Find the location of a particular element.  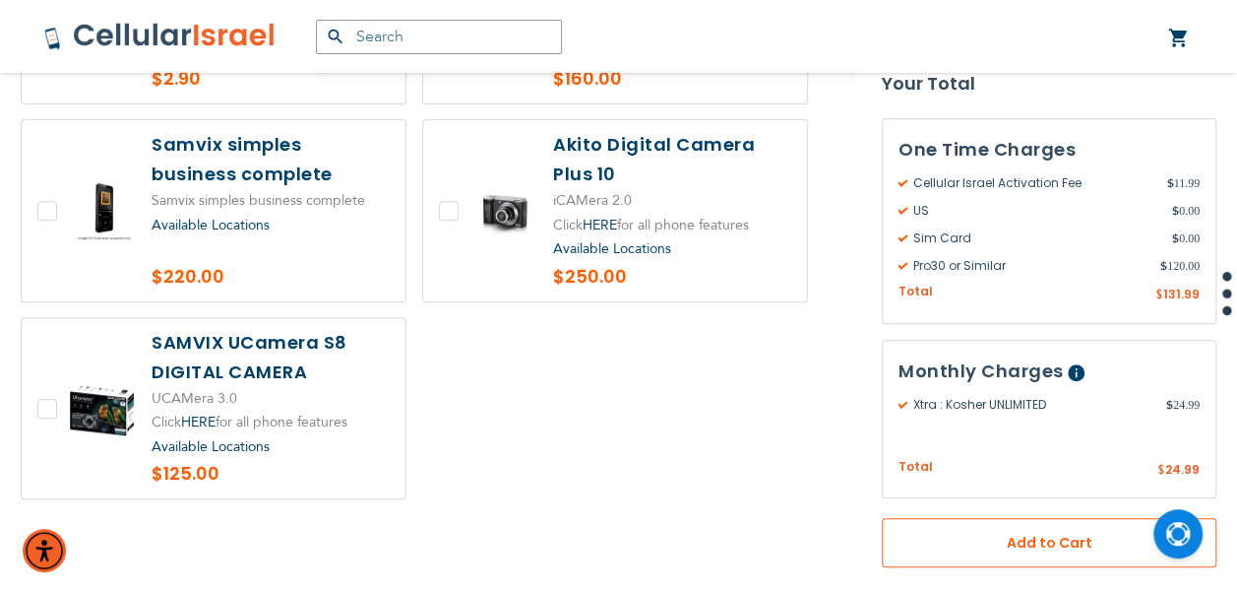

span: US is located at coordinates (1035, 211).